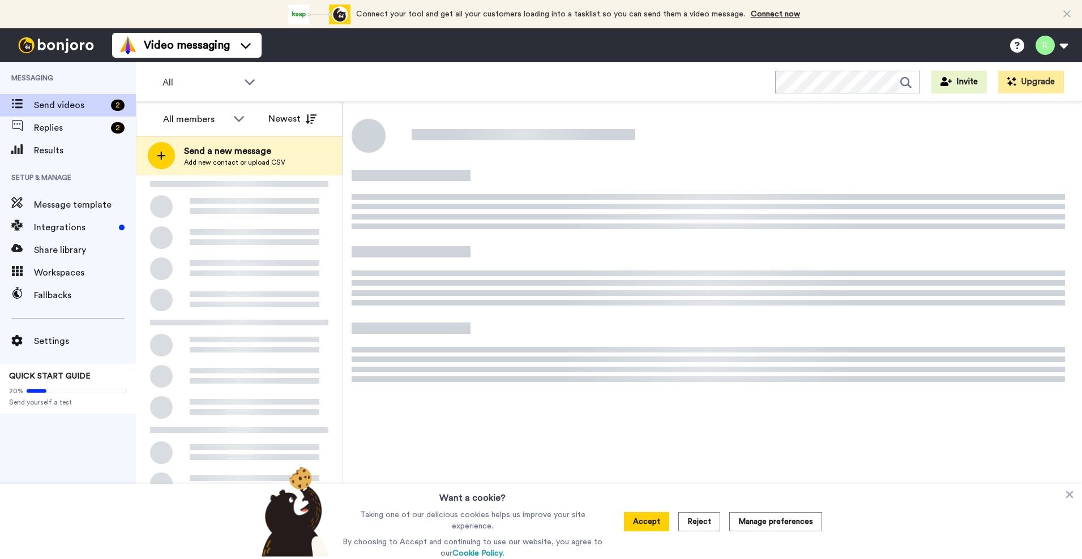 The width and height of the screenshot is (1082, 559). I want to click on div: animation, so click(319, 14).